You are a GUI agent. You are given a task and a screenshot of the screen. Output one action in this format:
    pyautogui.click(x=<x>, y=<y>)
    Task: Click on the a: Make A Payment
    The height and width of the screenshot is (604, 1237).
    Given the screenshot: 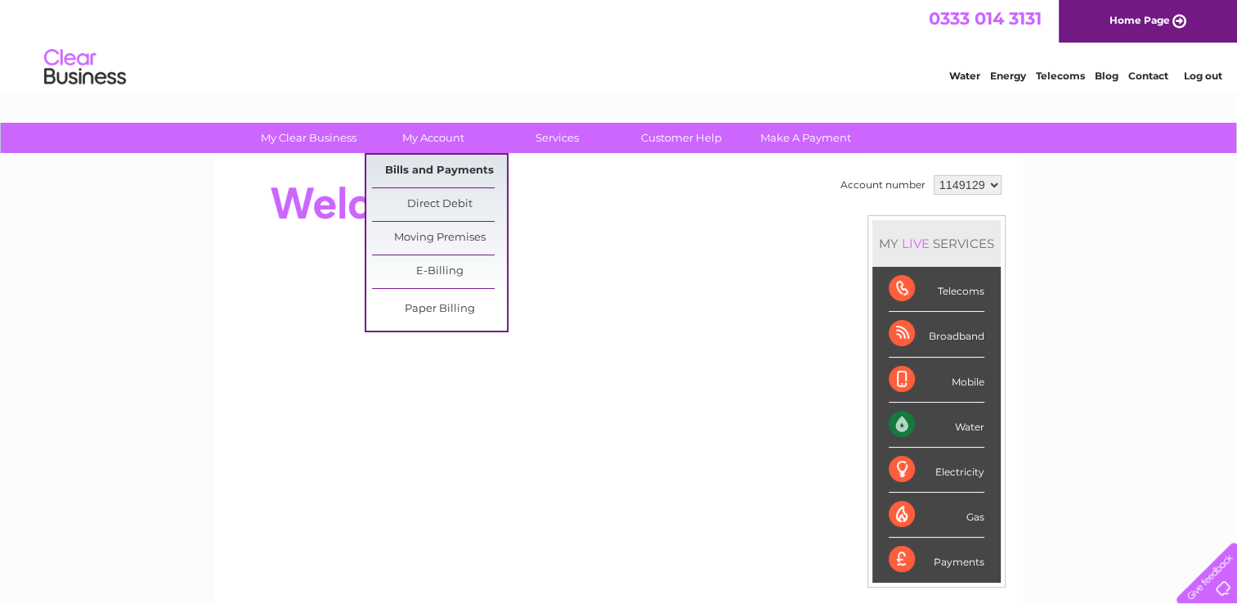 What is the action you would take?
    pyautogui.click(x=805, y=137)
    